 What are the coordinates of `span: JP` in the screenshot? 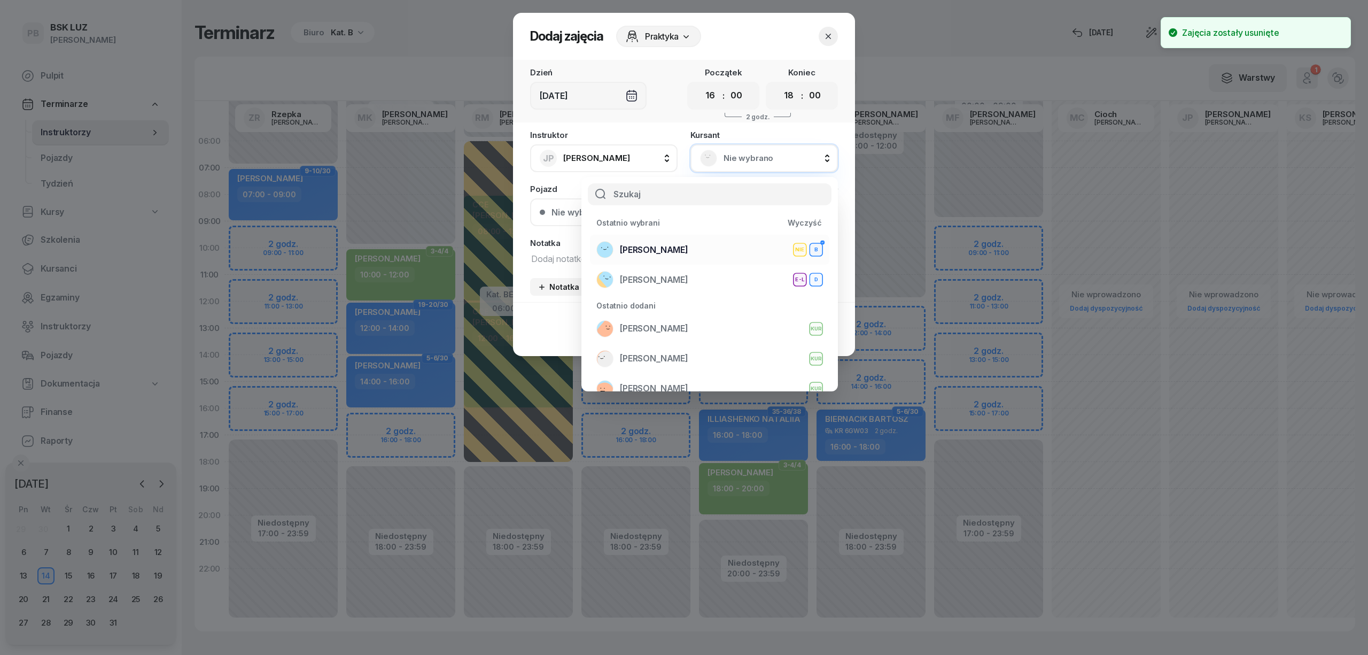 It's located at (548, 158).